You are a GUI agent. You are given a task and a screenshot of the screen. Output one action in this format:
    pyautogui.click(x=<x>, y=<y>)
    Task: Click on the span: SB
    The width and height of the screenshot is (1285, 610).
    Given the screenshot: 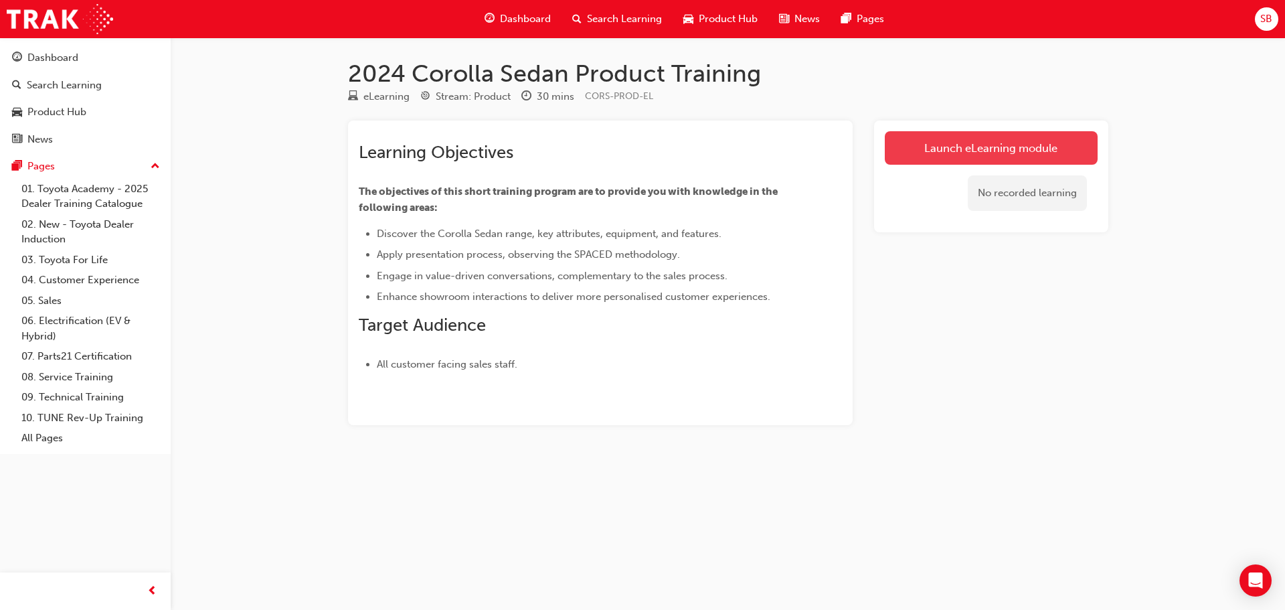 What is the action you would take?
    pyautogui.click(x=1266, y=19)
    